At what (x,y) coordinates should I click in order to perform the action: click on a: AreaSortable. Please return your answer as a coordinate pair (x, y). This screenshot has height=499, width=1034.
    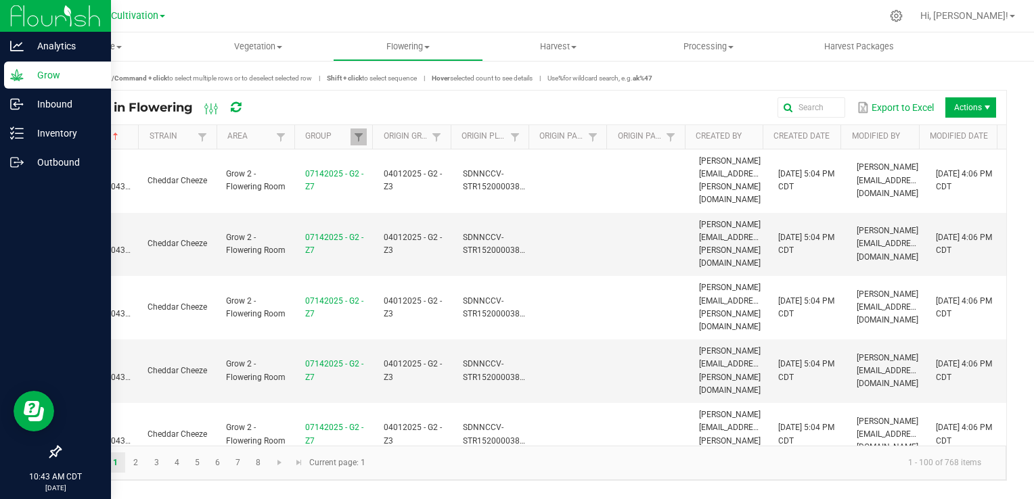
    Looking at the image, I should click on (250, 137).